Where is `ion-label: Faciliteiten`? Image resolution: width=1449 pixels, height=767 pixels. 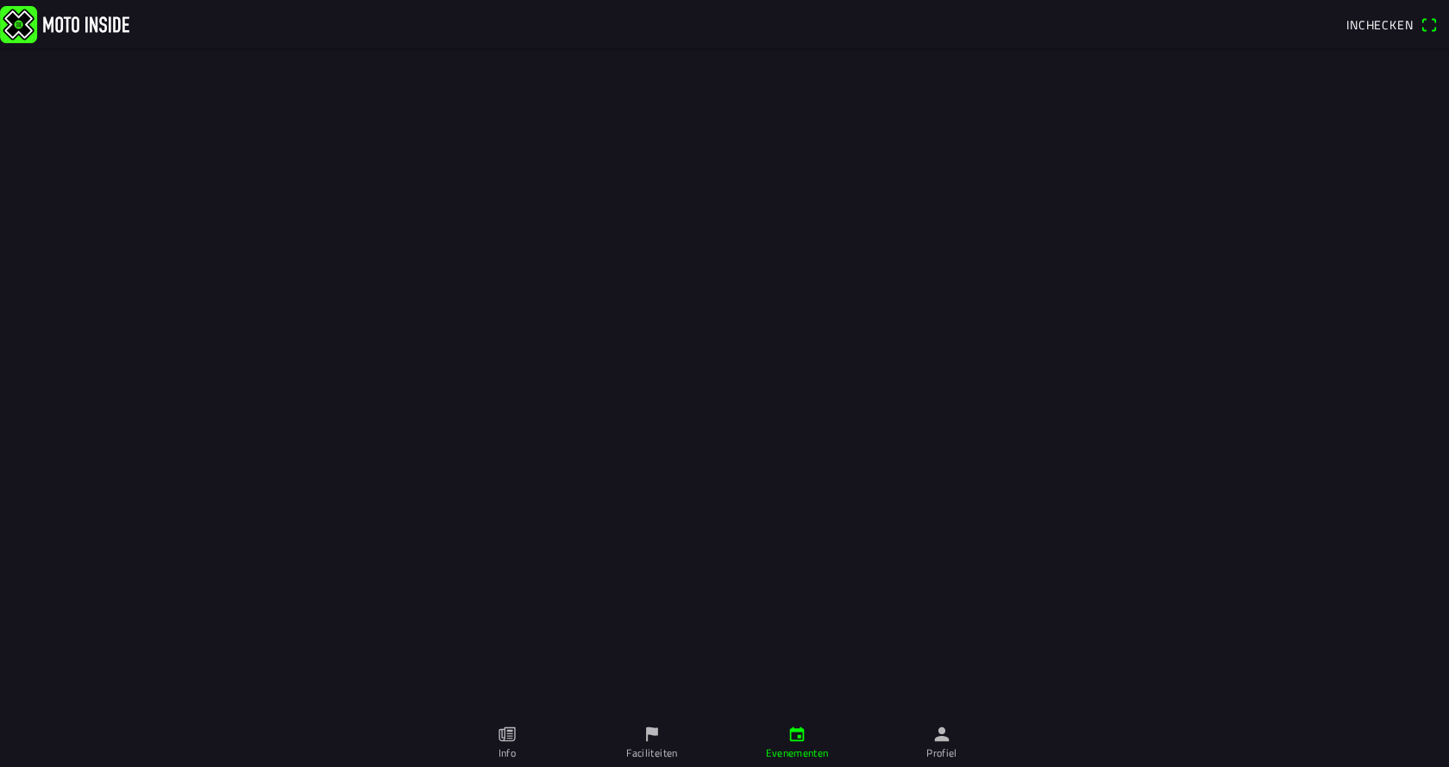
ion-label: Faciliteiten is located at coordinates (651, 753).